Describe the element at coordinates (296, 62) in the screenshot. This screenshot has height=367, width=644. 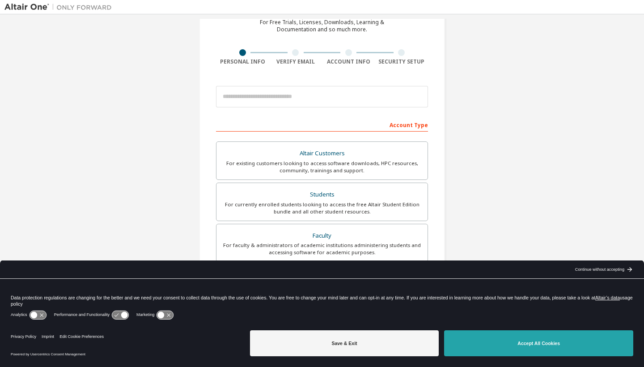
I see `div: Verify Email` at that location.